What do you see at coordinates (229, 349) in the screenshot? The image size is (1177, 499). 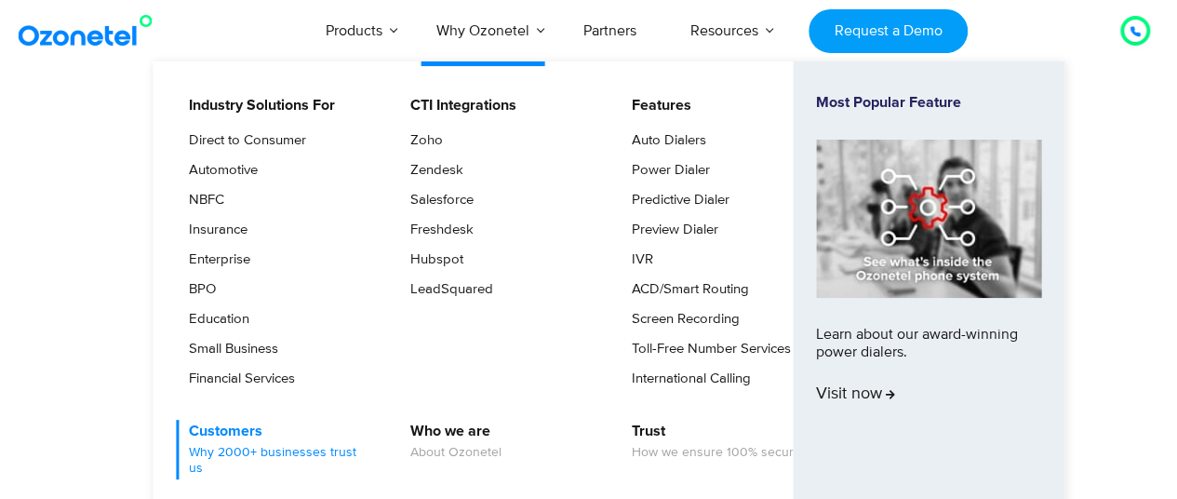 I see `a: Small Business` at bounding box center [229, 349].